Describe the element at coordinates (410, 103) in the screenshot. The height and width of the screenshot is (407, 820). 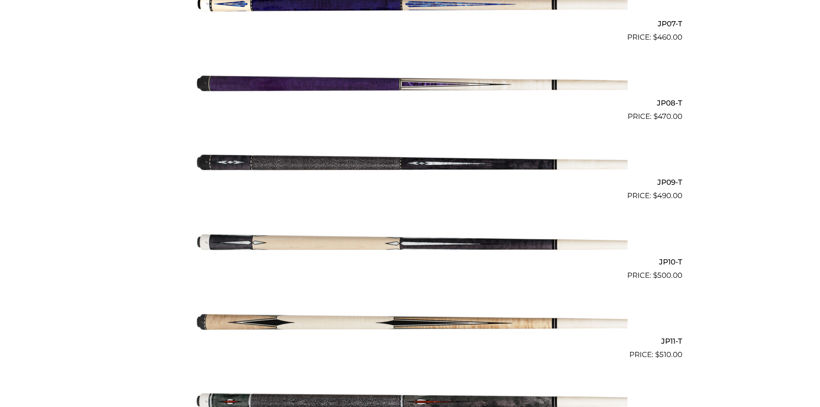
I see `h2: JP08-T` at that location.